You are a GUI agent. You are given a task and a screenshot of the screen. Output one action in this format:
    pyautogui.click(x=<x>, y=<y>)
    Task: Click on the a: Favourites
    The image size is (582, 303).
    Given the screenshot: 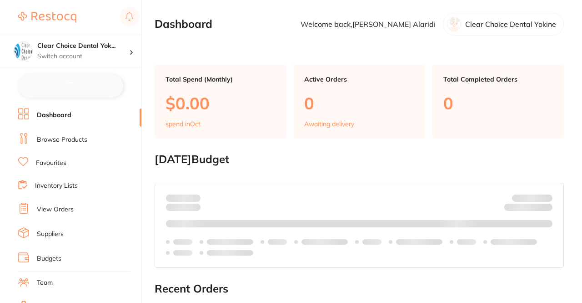 What is the action you would take?
    pyautogui.click(x=51, y=163)
    